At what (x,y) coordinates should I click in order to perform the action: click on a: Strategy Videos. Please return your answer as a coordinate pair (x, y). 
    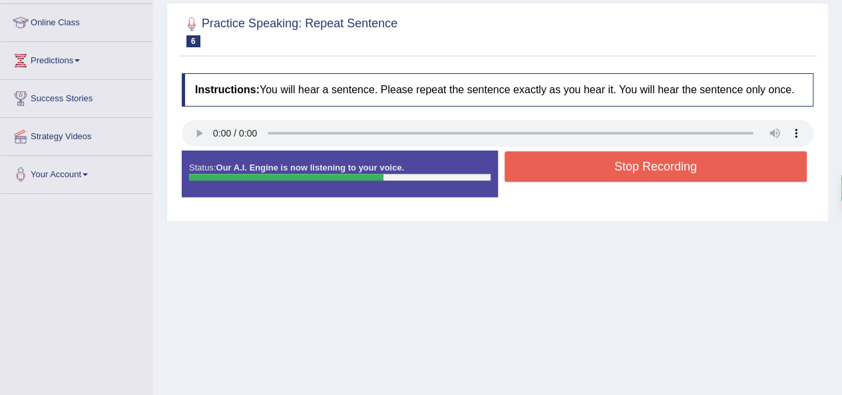
    Looking at the image, I should click on (77, 134).